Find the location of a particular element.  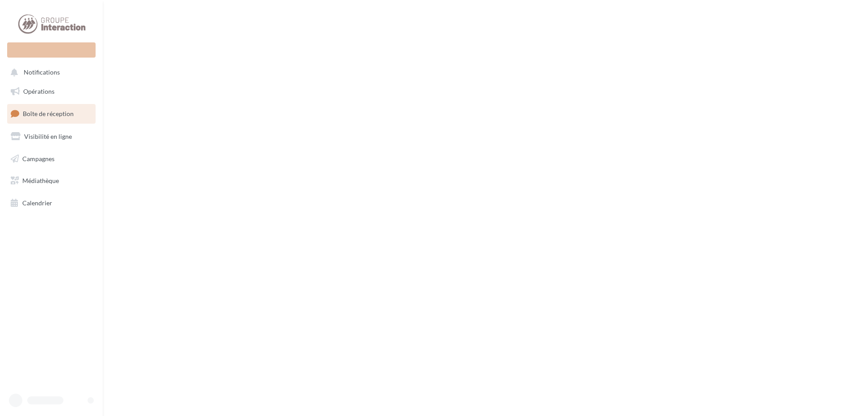

span: Notifications is located at coordinates (42, 72).